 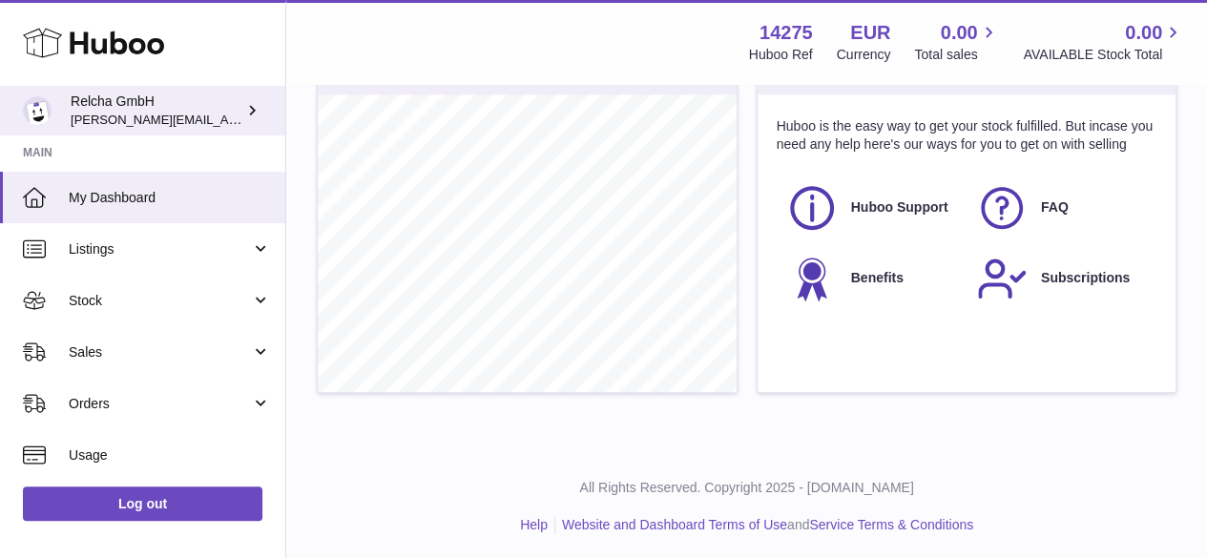 I want to click on span: Listings, so click(x=159, y=249).